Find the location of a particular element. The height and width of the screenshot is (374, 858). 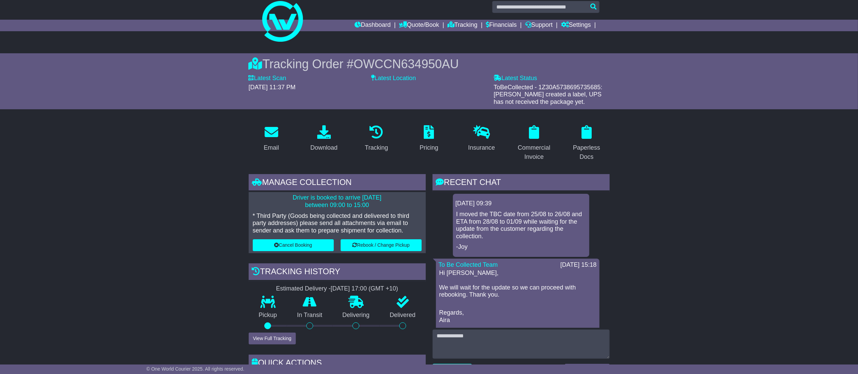

div: Quick Actions is located at coordinates (337, 364).